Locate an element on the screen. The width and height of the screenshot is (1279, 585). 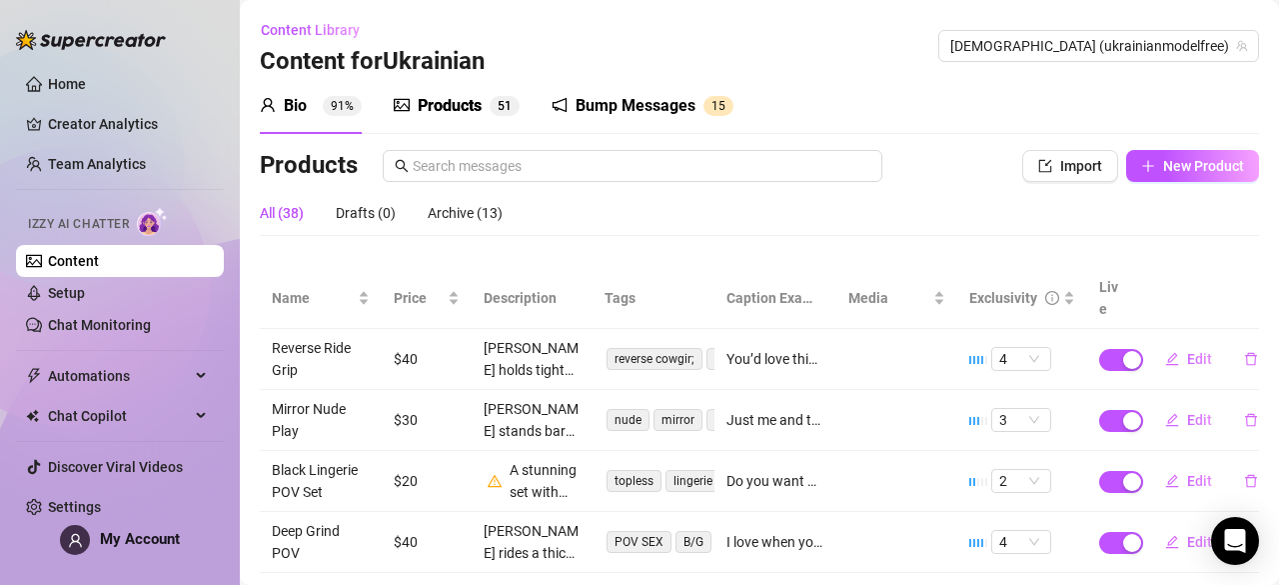
img: Chat Copilot is located at coordinates (32, 416).